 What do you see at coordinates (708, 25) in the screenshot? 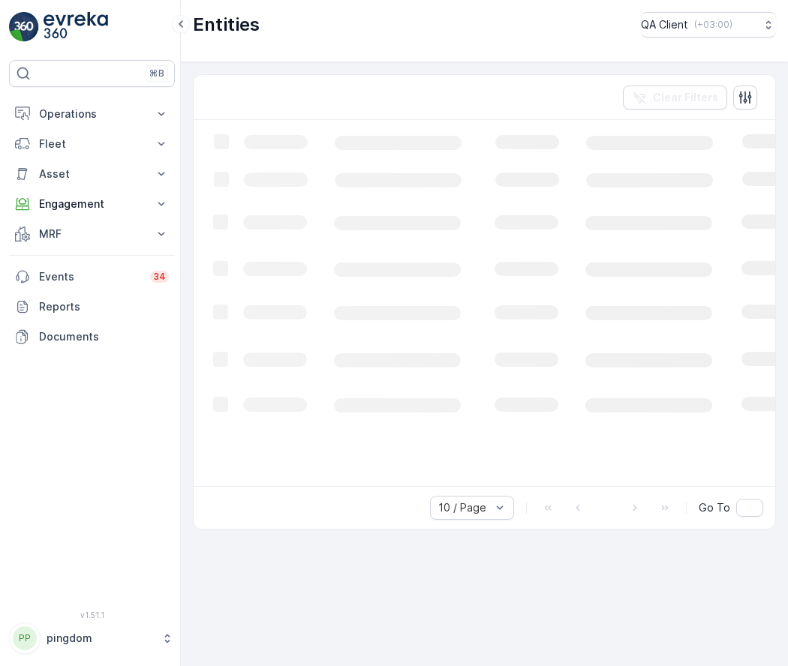
I see `button: QA Client(+03:00)` at bounding box center [708, 25].